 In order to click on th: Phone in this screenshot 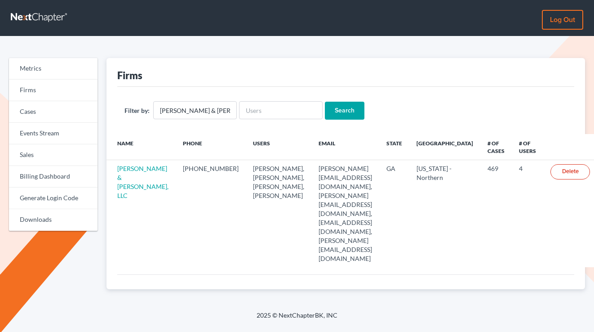, I will do `click(211, 147)`.